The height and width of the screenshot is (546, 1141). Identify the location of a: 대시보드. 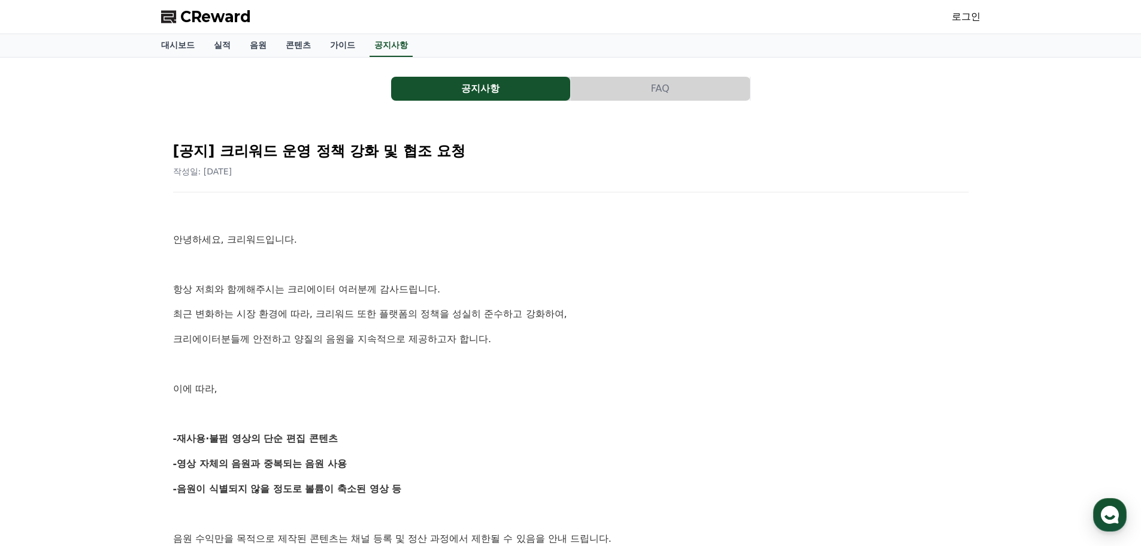
(178, 46).